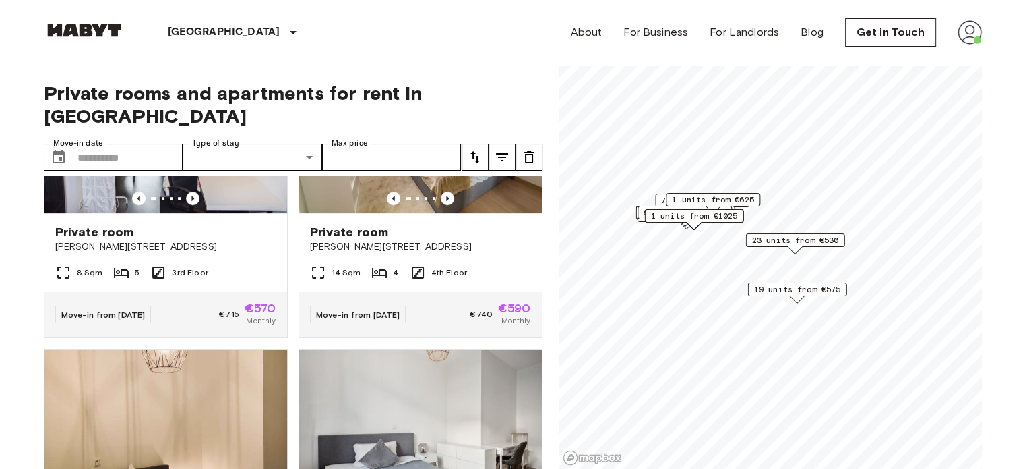  I want to click on span: 8 Sqm, so click(90, 272).